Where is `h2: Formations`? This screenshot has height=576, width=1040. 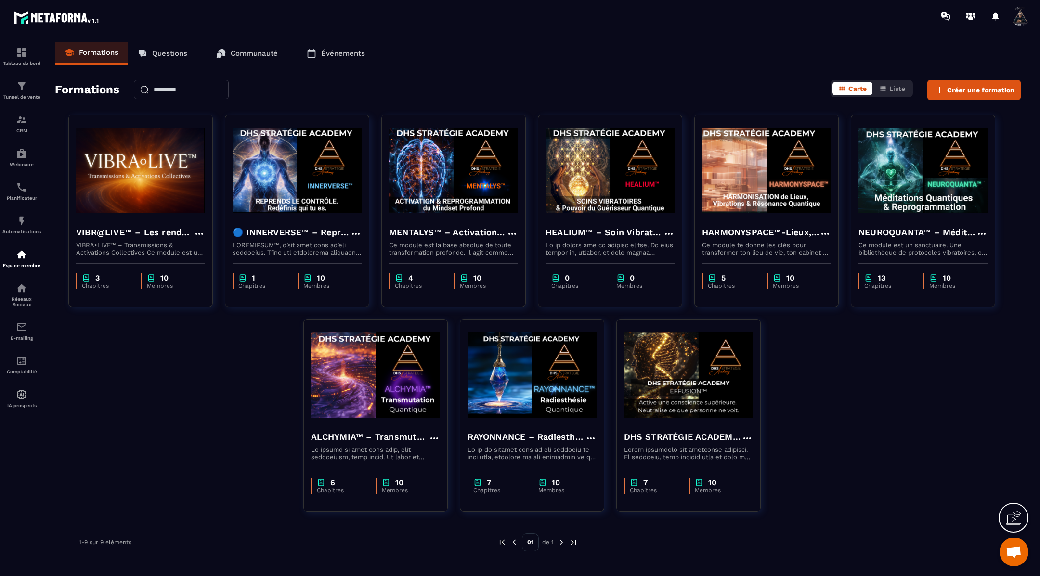
h2: Formations is located at coordinates (87, 90).